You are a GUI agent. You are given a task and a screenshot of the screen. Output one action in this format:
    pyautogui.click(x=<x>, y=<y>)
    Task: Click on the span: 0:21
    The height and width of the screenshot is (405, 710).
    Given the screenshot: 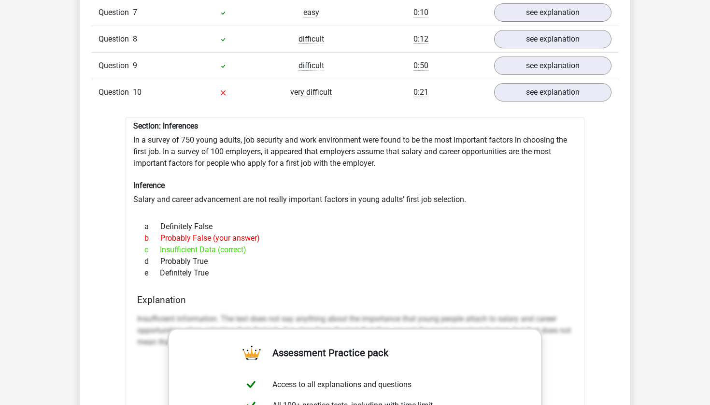 What is the action you would take?
    pyautogui.click(x=421, y=92)
    